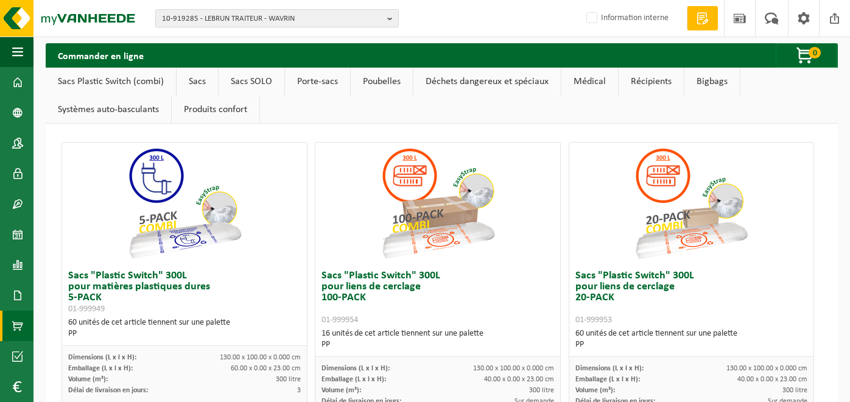 This screenshot has width=850, height=402. What do you see at coordinates (487, 82) in the screenshot?
I see `a: Déchets dangereux et spéciaux` at bounding box center [487, 82].